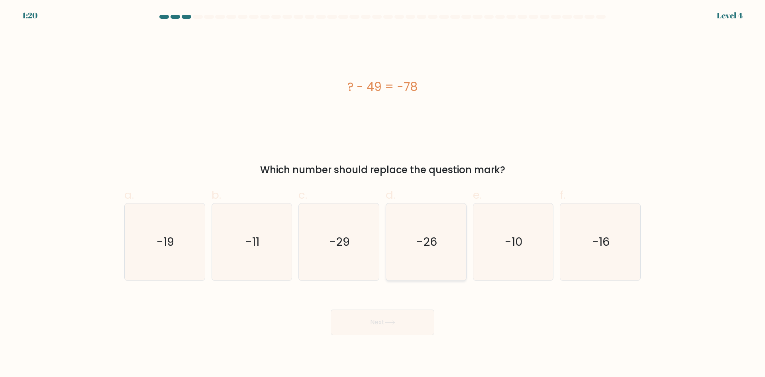 The height and width of the screenshot is (377, 765). I want to click on span: c., so click(303, 195).